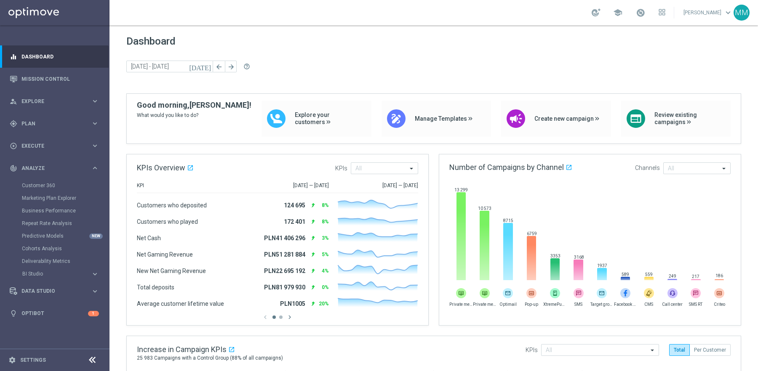  Describe the element at coordinates (54, 57) in the screenshot. I see `div: equalizer Dashboard` at that location.